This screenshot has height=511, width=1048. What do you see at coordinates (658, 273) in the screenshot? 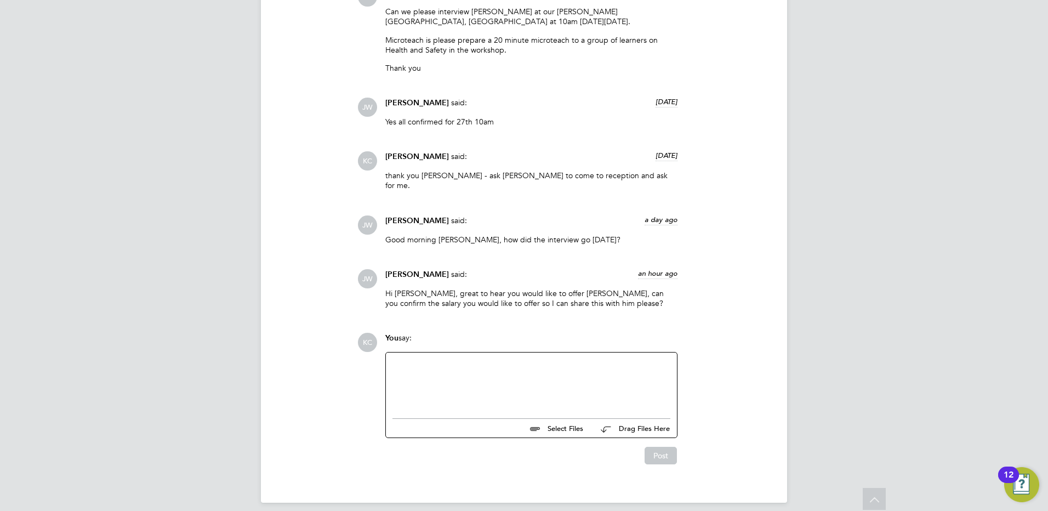
I see `span: an hour ago` at bounding box center [658, 273].